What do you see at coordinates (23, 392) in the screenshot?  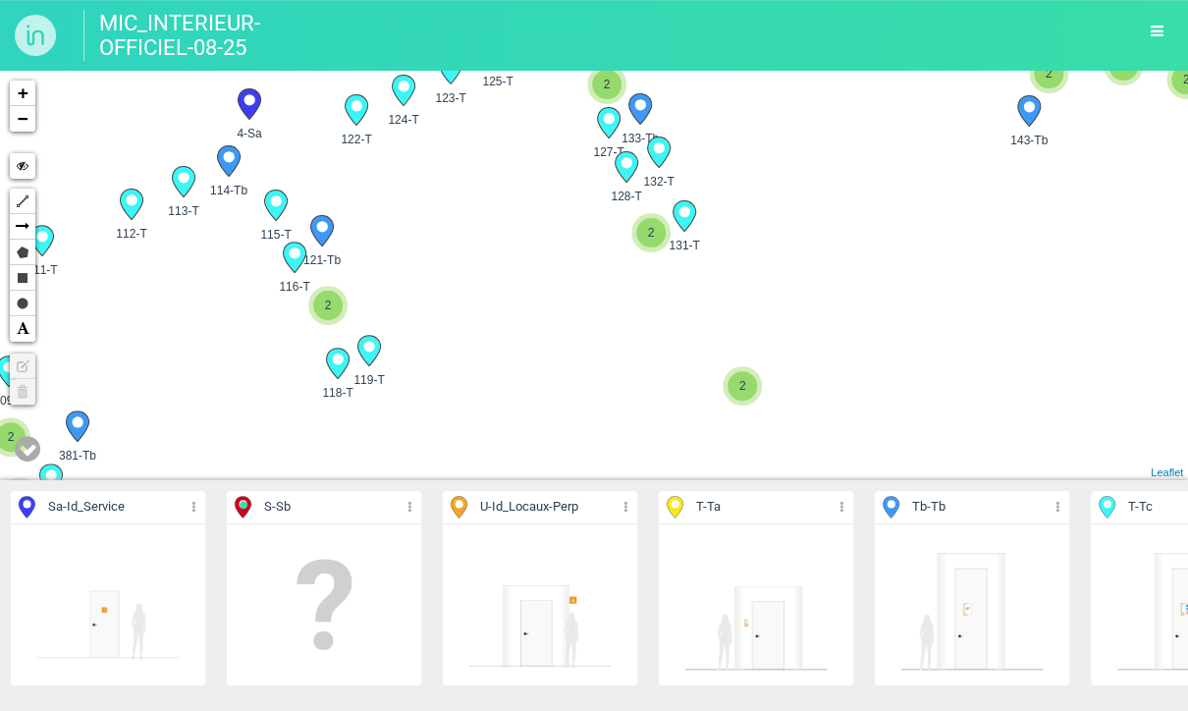 I see `a: No layers to delete` at bounding box center [23, 392].